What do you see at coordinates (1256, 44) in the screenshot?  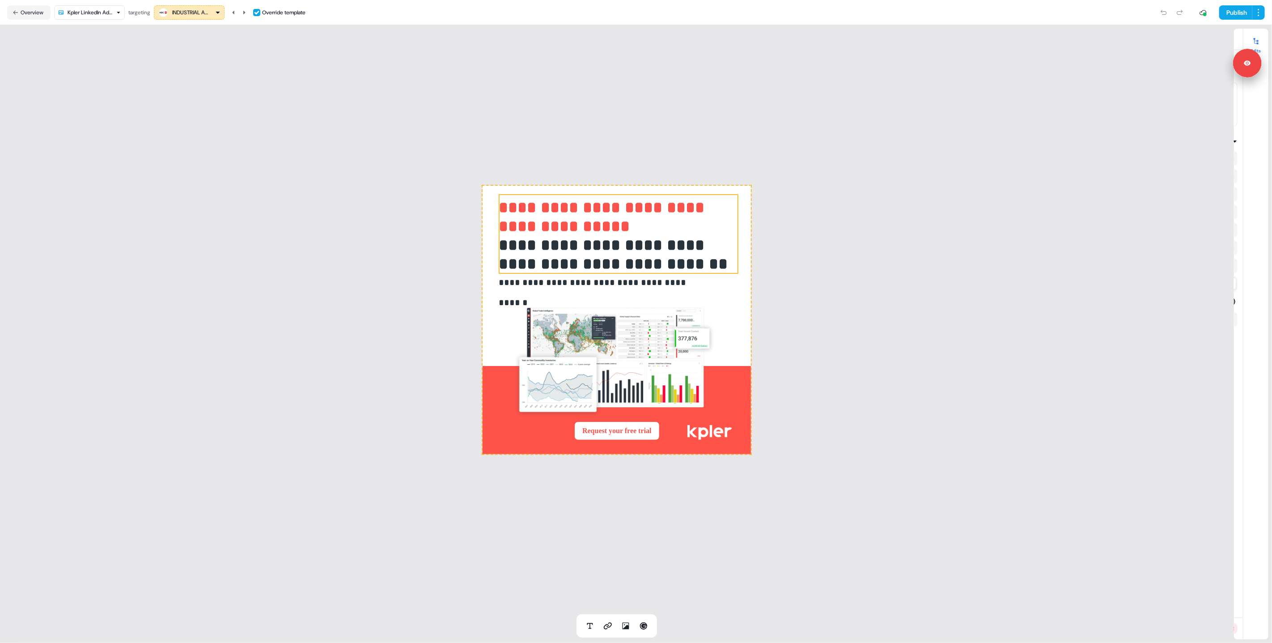 I see `button: Edits` at bounding box center [1256, 44].